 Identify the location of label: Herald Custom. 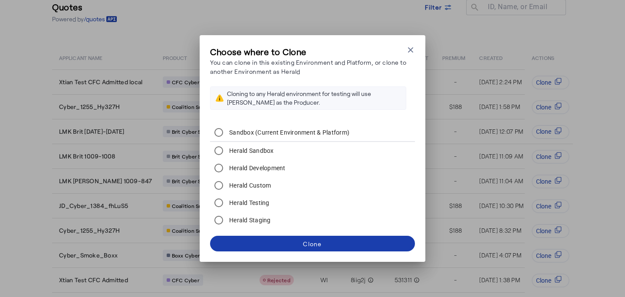
(249, 185).